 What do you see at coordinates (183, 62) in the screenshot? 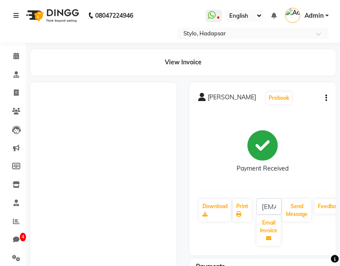
I see `div: View Invoice` at bounding box center [183, 62].